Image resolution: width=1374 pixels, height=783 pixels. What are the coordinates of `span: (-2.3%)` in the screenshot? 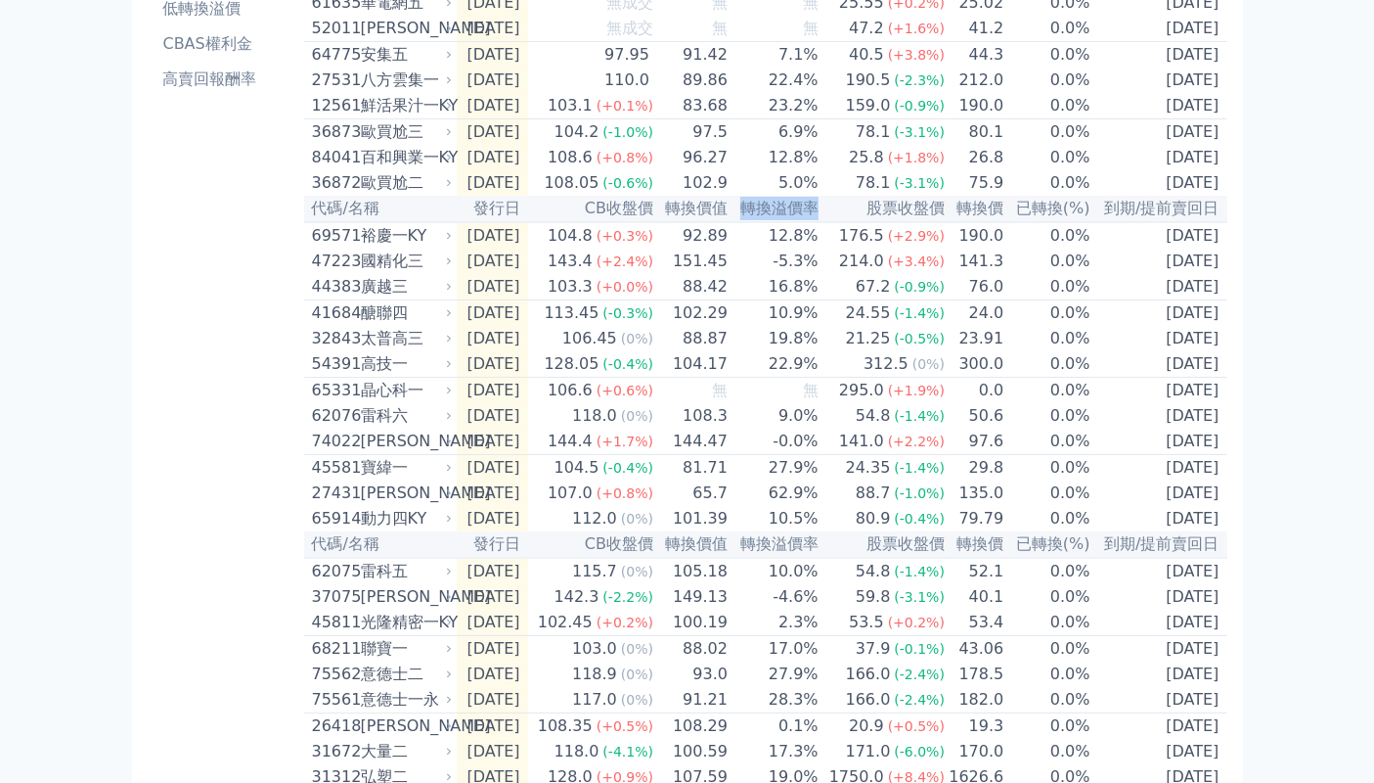 It's located at (919, 80).